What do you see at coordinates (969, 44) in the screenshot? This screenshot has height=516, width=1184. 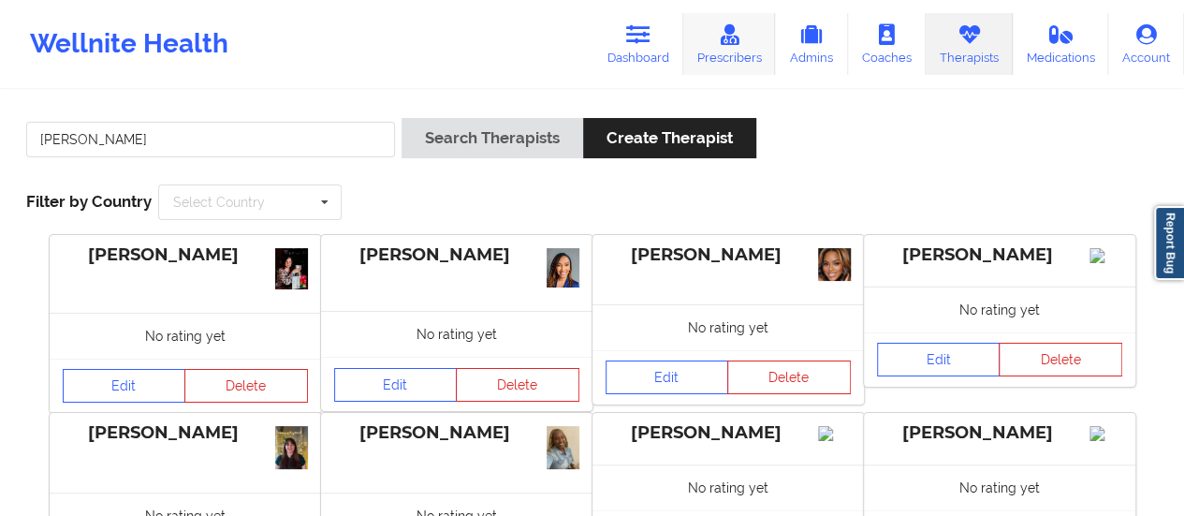 I see `a: Therapists` at bounding box center [969, 44].